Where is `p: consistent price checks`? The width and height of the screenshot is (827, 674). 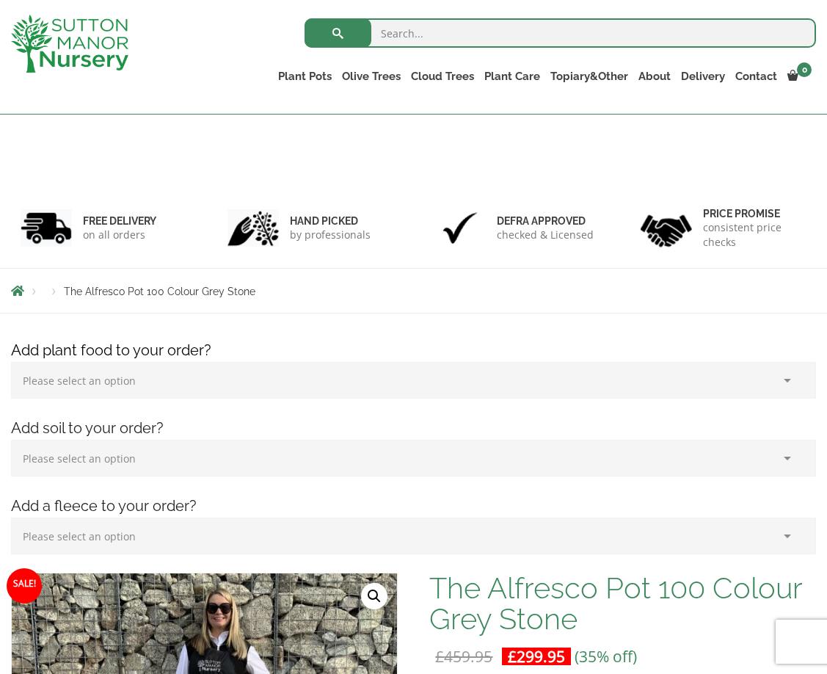 p: consistent price checks is located at coordinates (754, 235).